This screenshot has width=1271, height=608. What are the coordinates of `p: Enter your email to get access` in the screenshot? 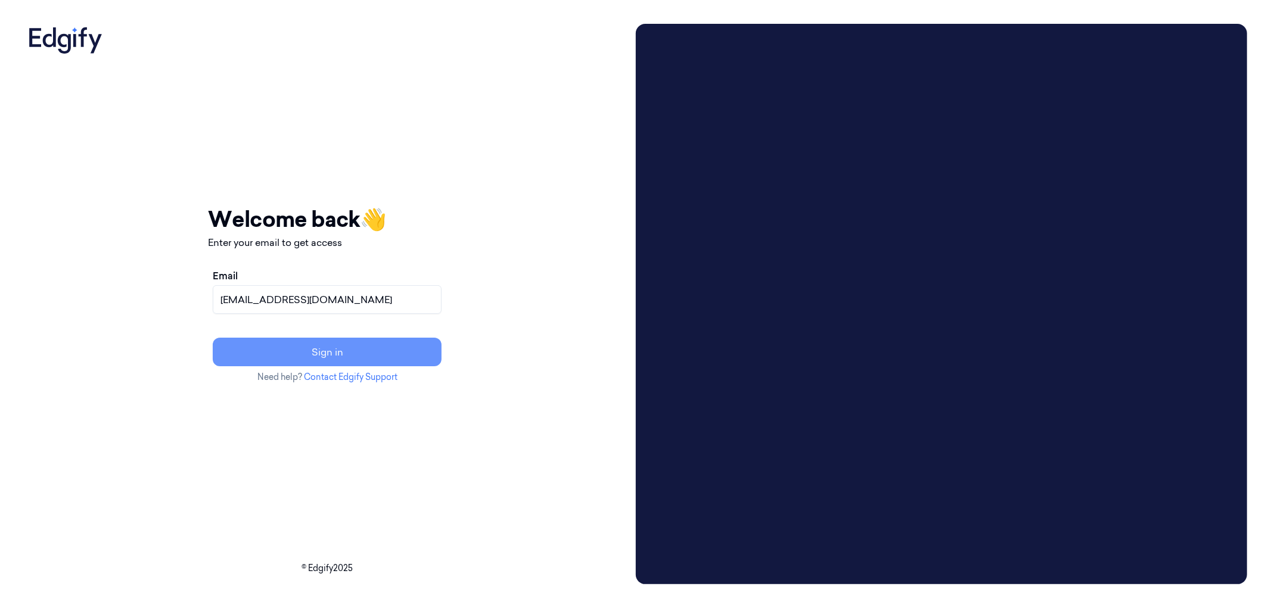 It's located at (327, 242).